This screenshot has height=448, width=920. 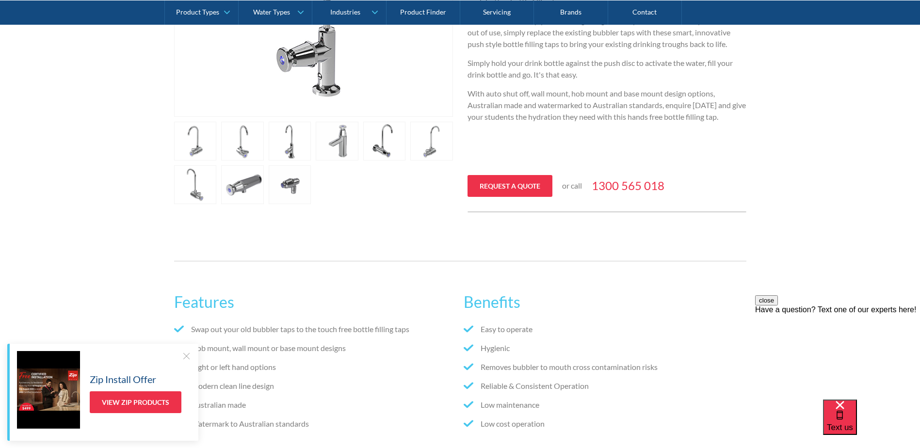 I want to click on li: Australian made, so click(x=315, y=405).